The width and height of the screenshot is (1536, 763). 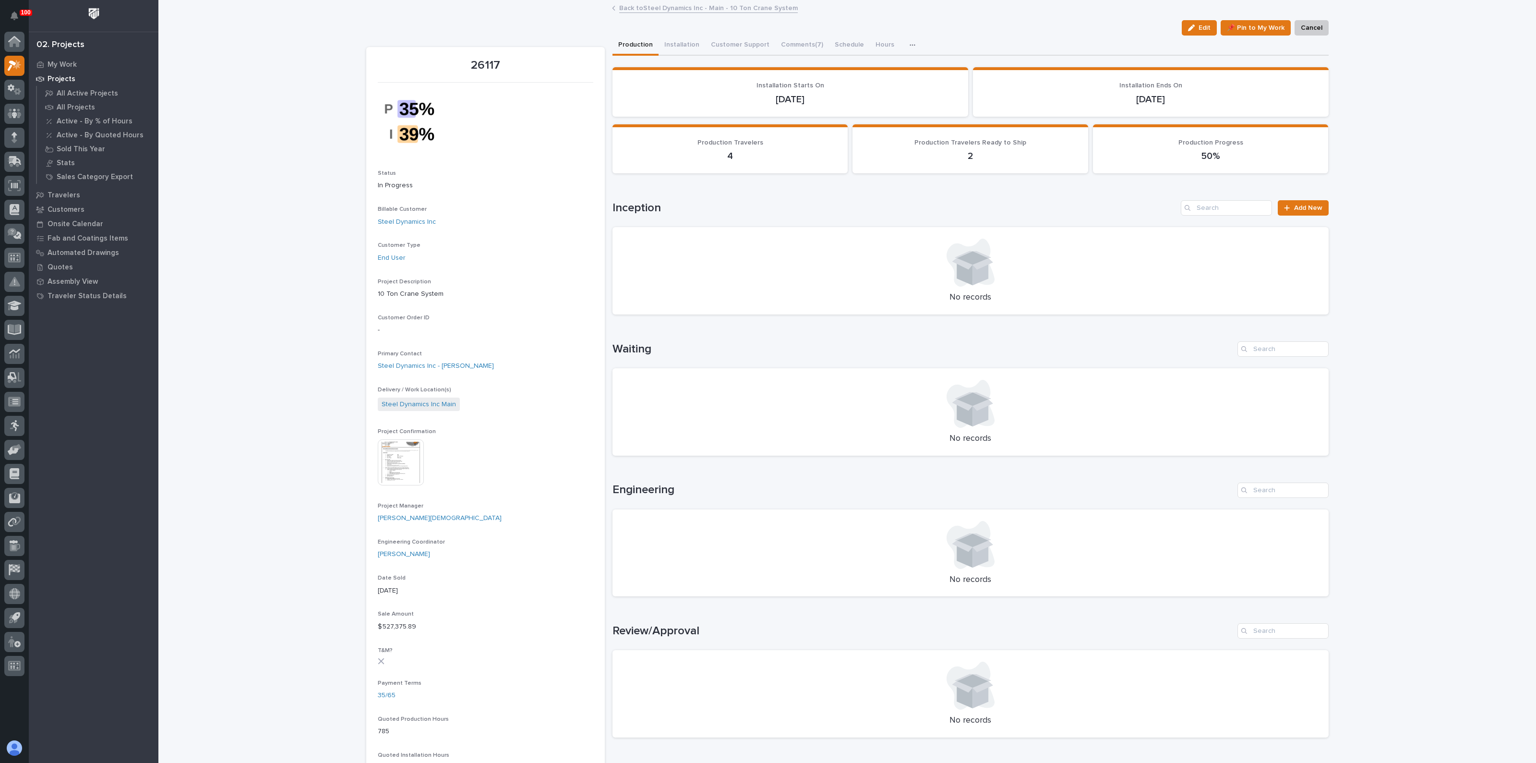 I want to click on p: All Active Projects, so click(x=87, y=94).